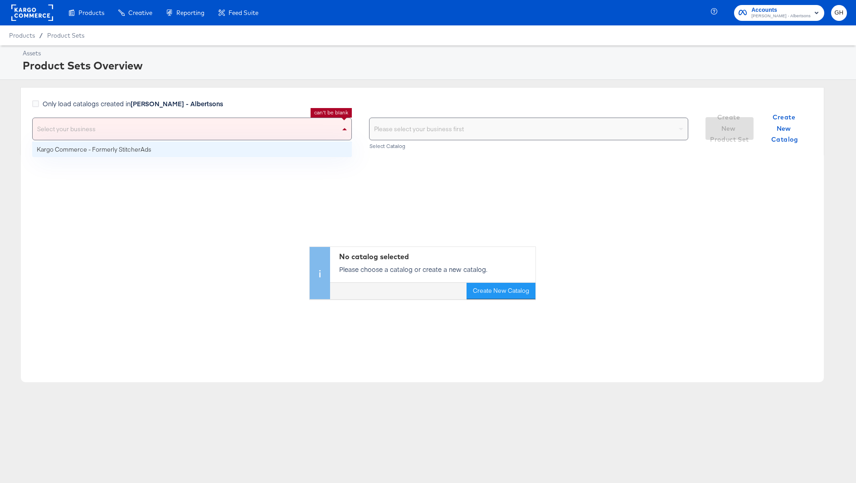  Describe the element at coordinates (133, 103) in the screenshot. I see `span: Only load catalogs created in` at that location.